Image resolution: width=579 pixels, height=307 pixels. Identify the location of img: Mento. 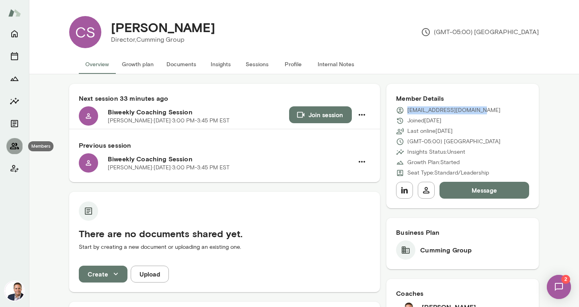
(14, 13).